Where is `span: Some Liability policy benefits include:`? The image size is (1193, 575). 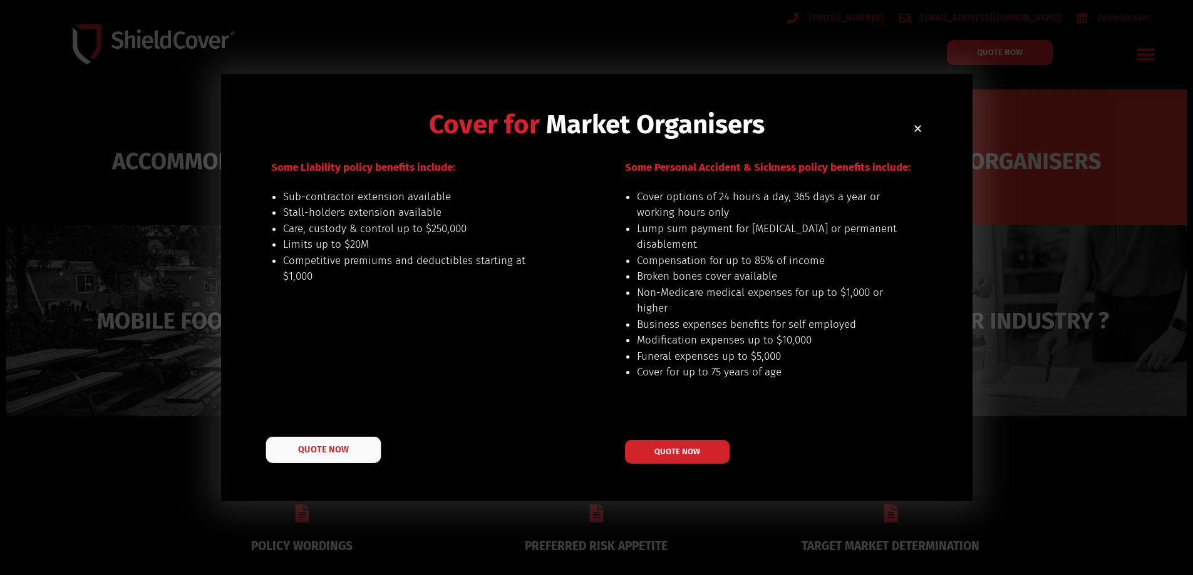 span: Some Liability policy benefits include: is located at coordinates (363, 167).